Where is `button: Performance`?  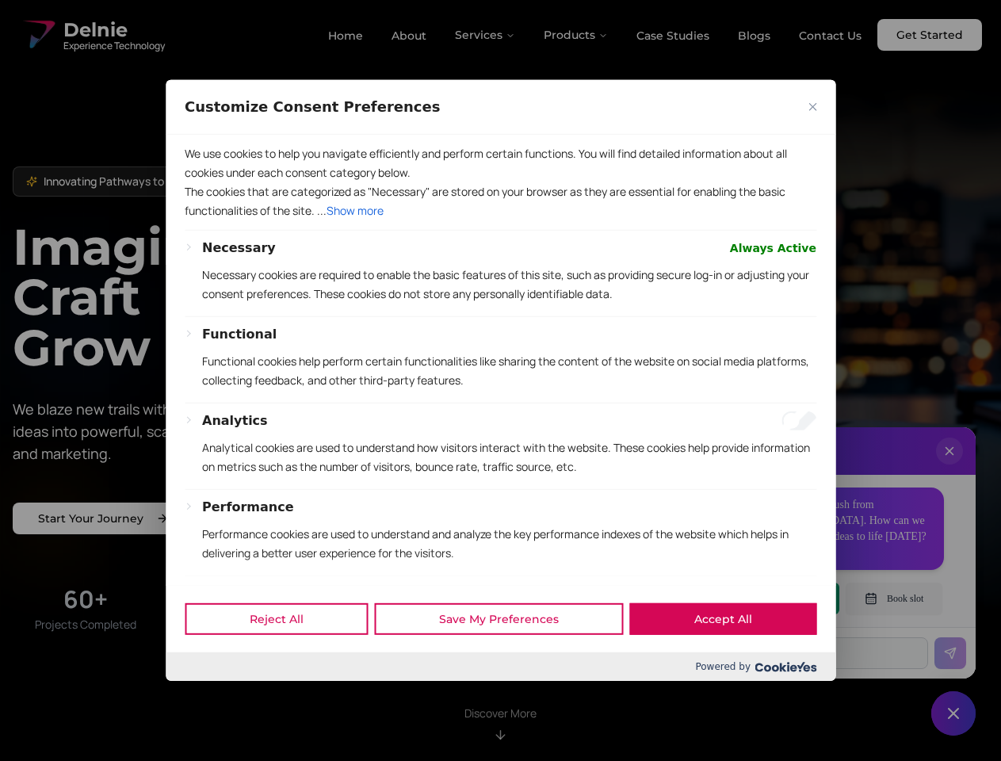 button: Performance is located at coordinates (248, 507).